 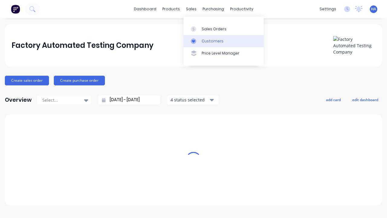 I want to click on span: HA, so click(x=373, y=9).